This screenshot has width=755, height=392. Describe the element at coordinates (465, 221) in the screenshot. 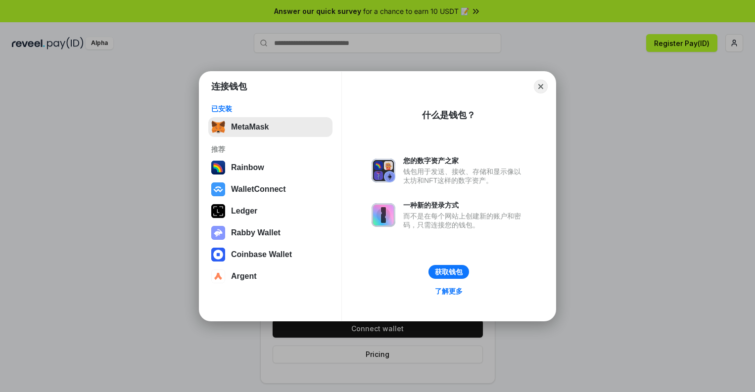

I see `div: 而不是在每个网站上创建新的账户和密码，只需连接您的钱包。` at that location.